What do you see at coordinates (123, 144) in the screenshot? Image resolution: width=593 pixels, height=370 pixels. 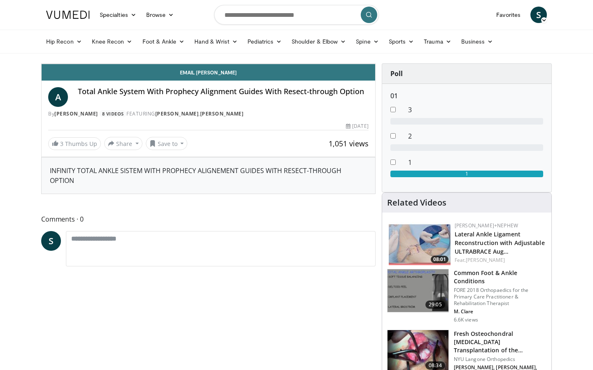 I see `button: Share` at bounding box center [123, 144].